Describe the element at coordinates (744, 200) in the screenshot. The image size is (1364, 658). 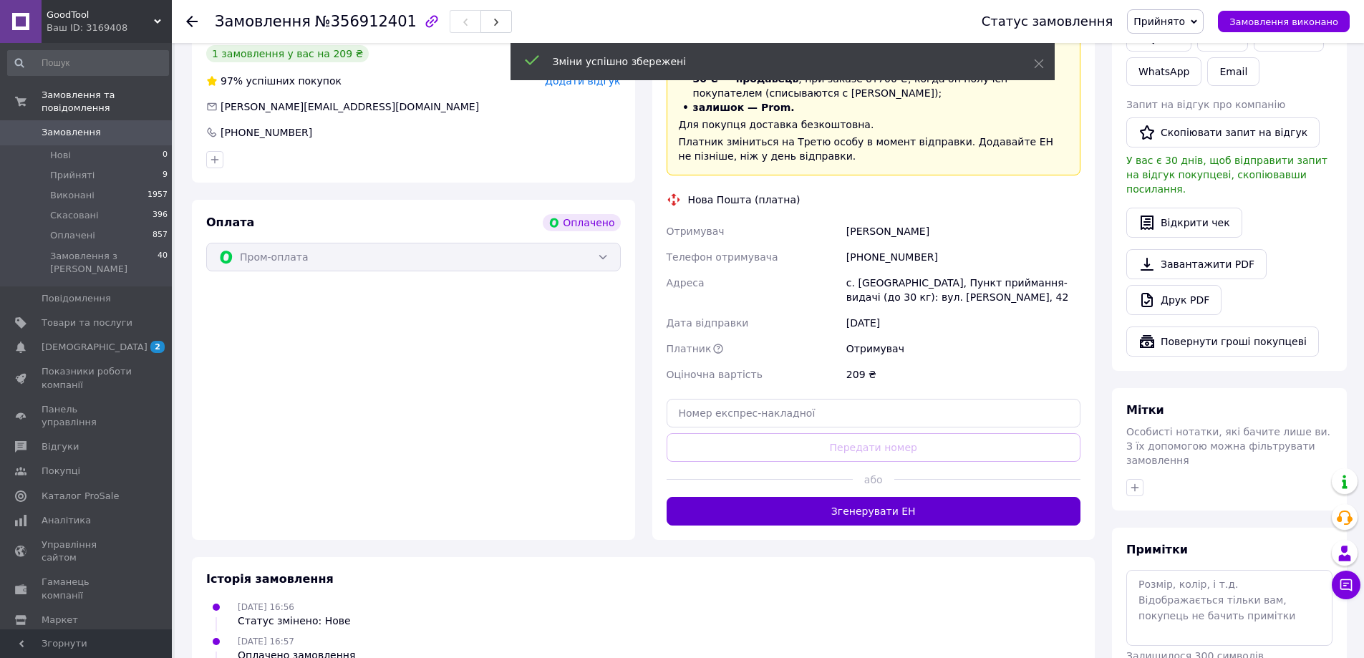
I see `div: Нова Пошта (платна)` at that location.